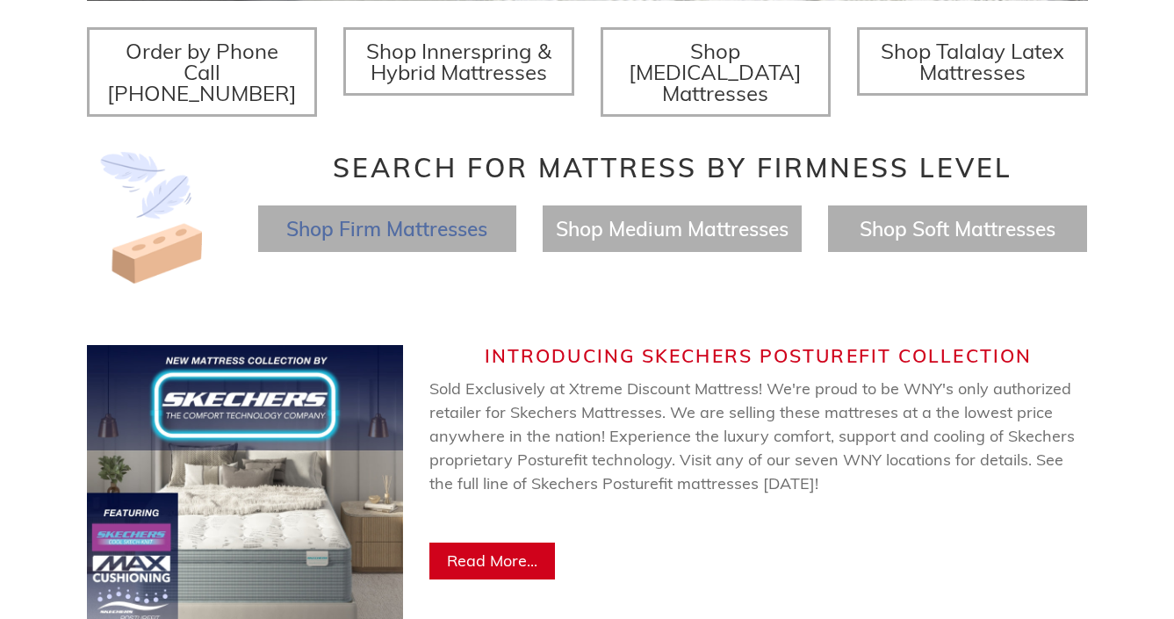 Image resolution: width=1174 pixels, height=619 pixels. What do you see at coordinates (458, 61) in the screenshot?
I see `span: Shop Innerspring & Hybrid Mattresses` at bounding box center [458, 61].